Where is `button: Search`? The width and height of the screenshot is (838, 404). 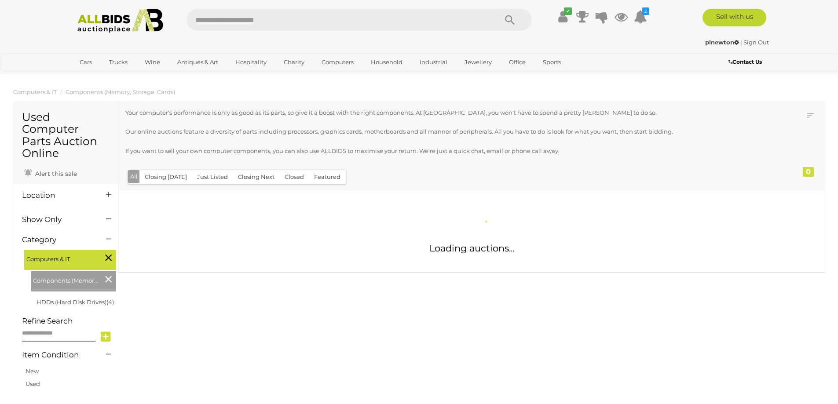
button: Search is located at coordinates (510, 20).